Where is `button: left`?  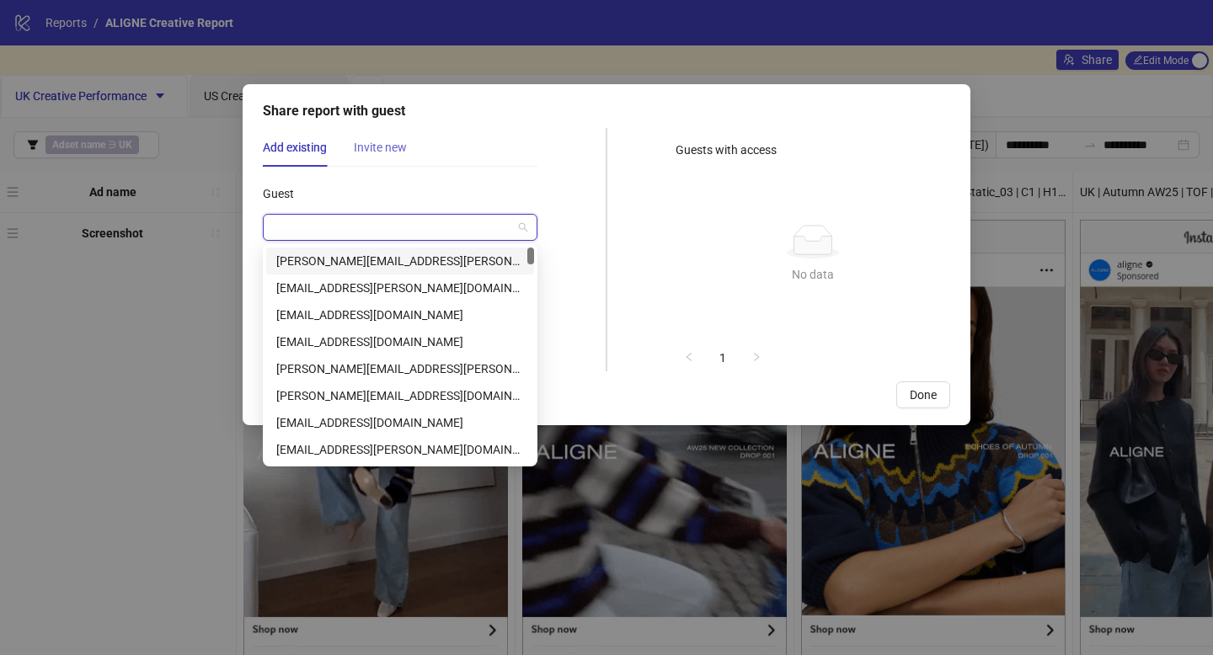 button: left is located at coordinates (689, 358).